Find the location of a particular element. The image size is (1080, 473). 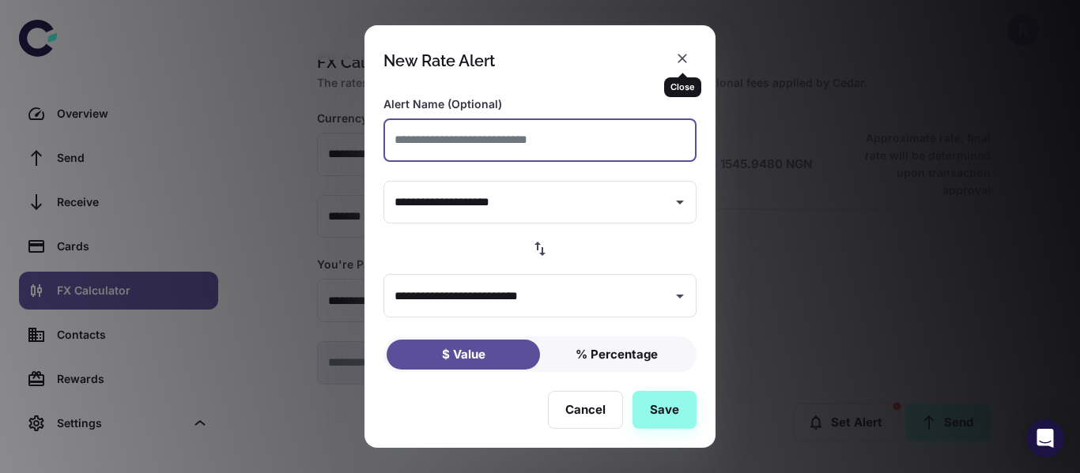

button: Save is located at coordinates (664, 410).